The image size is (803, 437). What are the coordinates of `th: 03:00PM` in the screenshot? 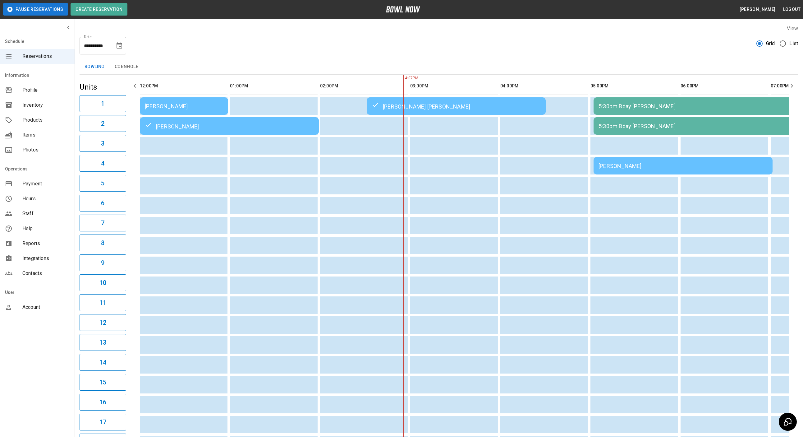 It's located at (454, 86).